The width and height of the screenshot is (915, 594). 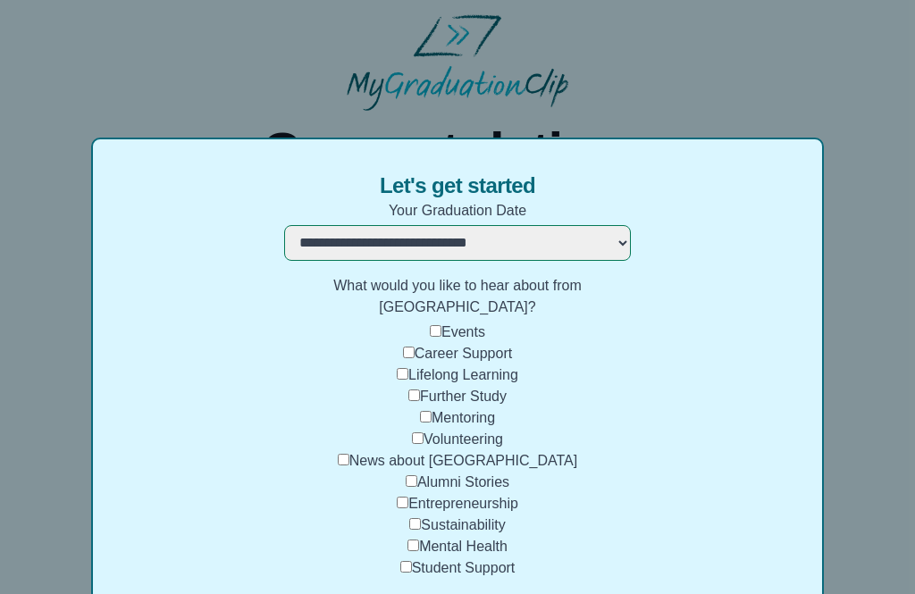 What do you see at coordinates (463, 331) in the screenshot?
I see `label: Events` at bounding box center [463, 331].